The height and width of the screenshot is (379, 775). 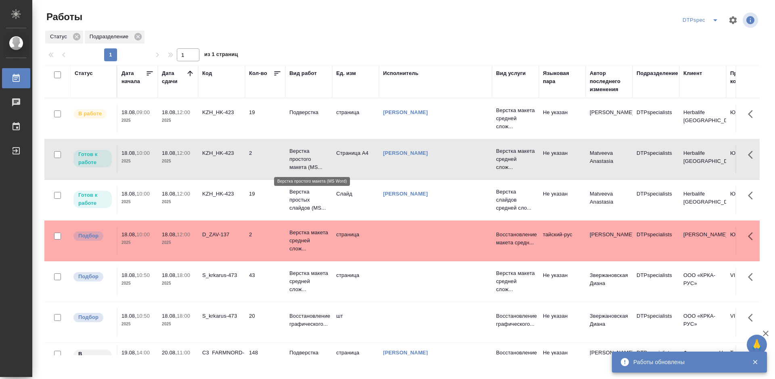 What do you see at coordinates (401, 73) in the screenshot?
I see `div: Исполнитель` at bounding box center [401, 73].